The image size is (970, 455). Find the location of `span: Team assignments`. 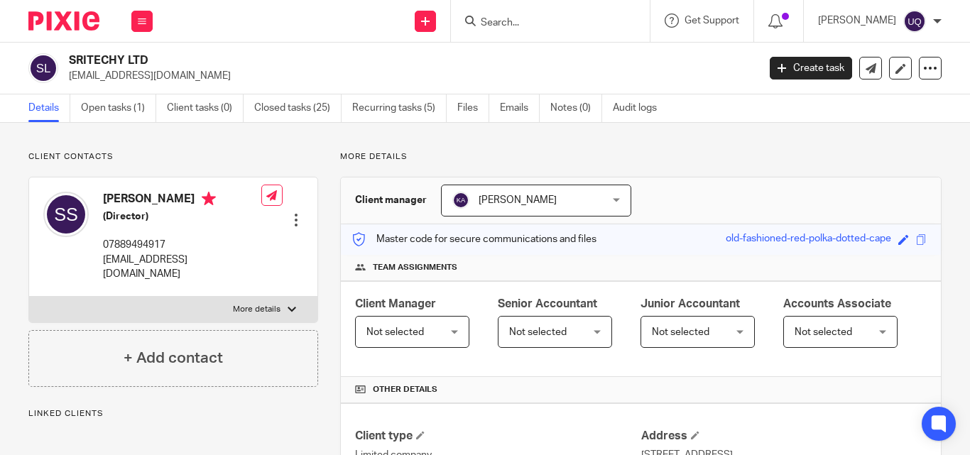

span: Team assignments is located at coordinates (415, 268).